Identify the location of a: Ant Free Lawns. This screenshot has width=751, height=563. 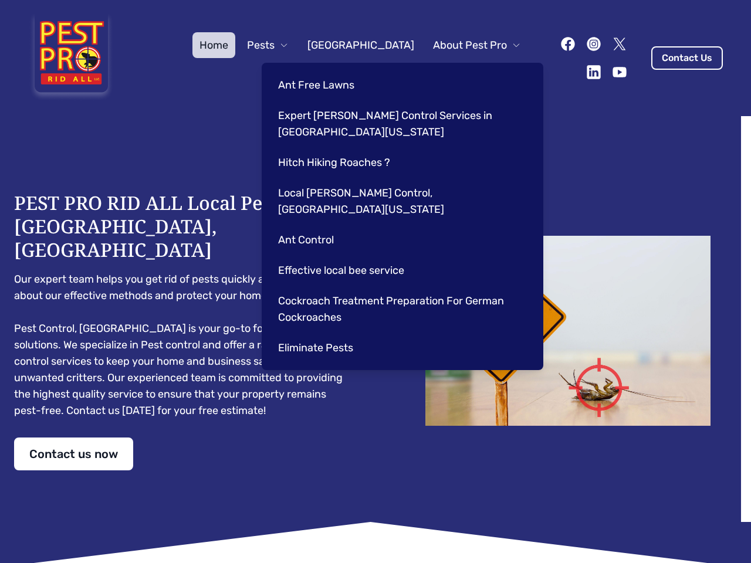
(400, 85).